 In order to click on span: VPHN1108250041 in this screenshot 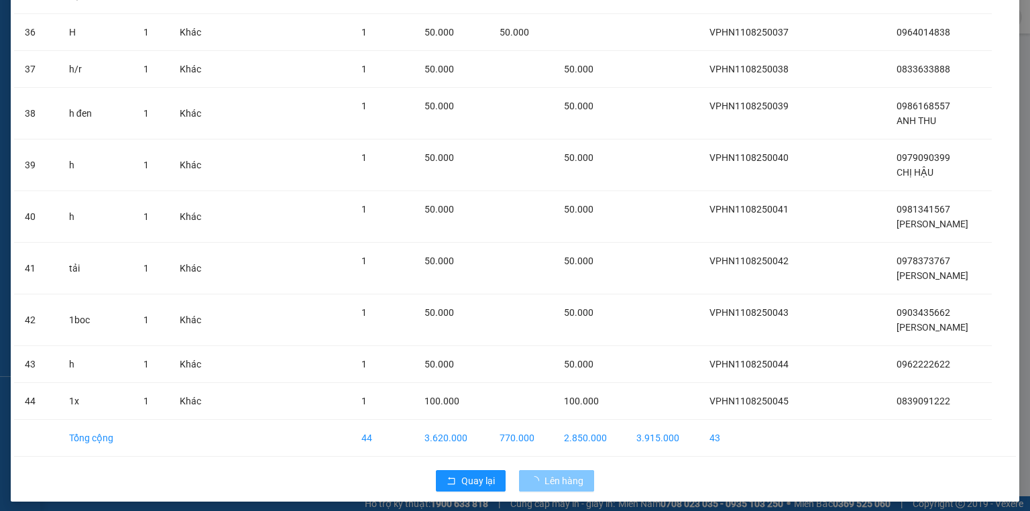, I will do `click(749, 209)`.